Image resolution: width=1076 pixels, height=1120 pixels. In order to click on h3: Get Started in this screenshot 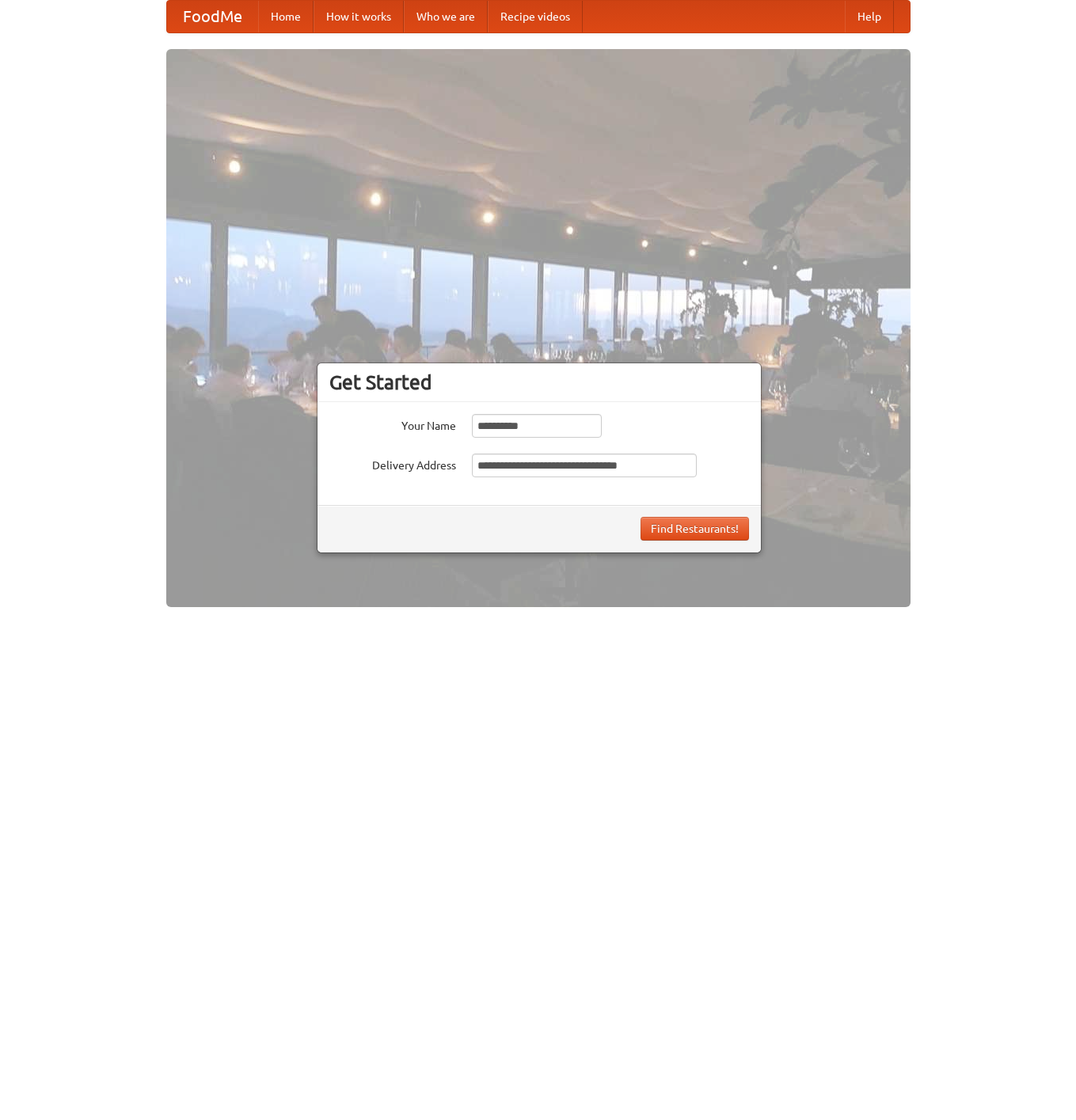, I will do `click(540, 383)`.